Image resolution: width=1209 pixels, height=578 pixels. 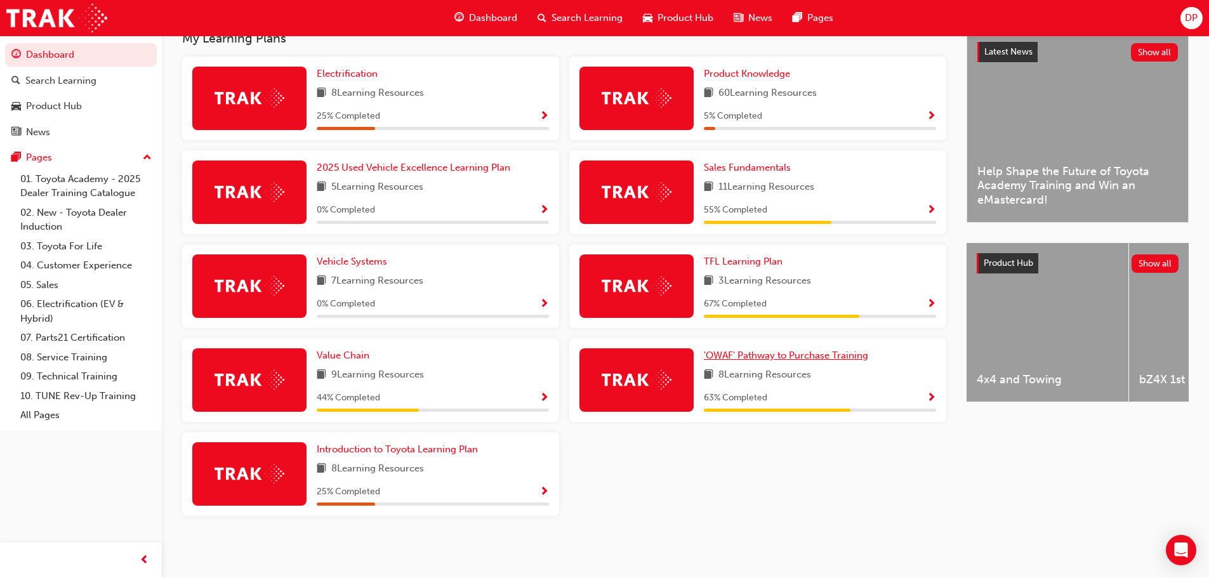 I want to click on span: 2025 Used Vehicle Excellence Learning Plan, so click(x=413, y=168).